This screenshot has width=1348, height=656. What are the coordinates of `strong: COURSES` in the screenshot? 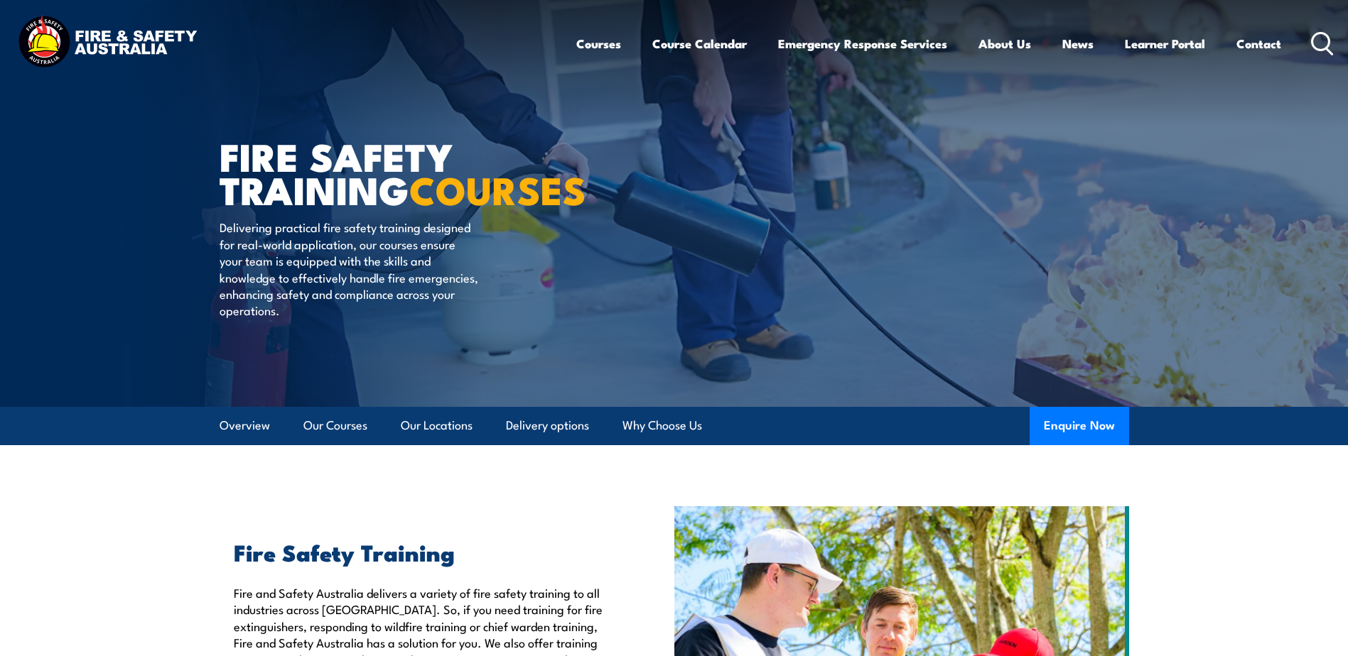 It's located at (497, 188).